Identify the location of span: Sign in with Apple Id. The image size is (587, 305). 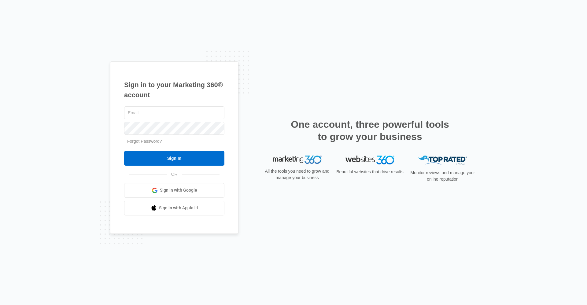
(178, 208).